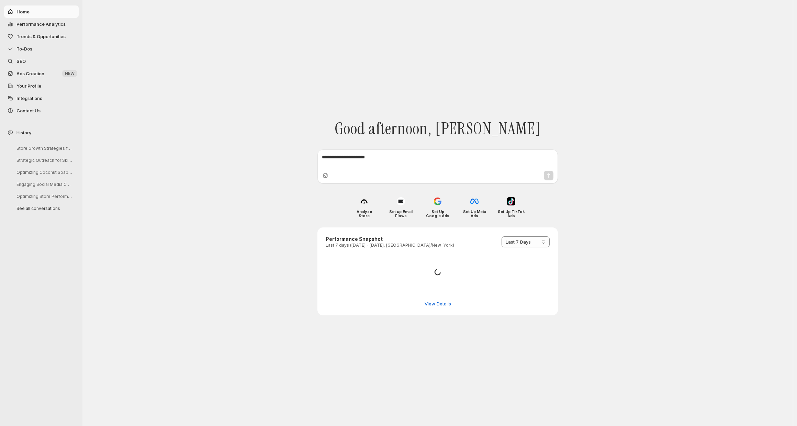  Describe the element at coordinates (30, 74) in the screenshot. I see `span: Ads Creation` at that location.